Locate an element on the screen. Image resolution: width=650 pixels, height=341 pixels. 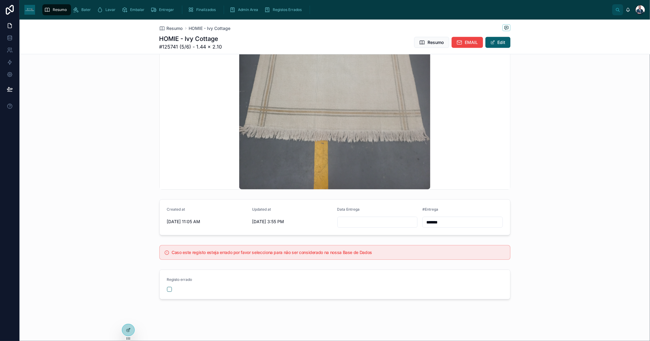
a: Lavar is located at coordinates (107, 10).